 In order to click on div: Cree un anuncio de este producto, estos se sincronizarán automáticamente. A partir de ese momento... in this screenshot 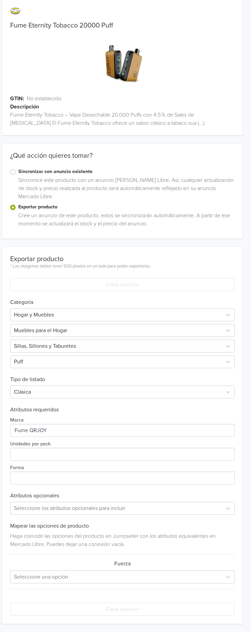, I will do `click(125, 221)`.